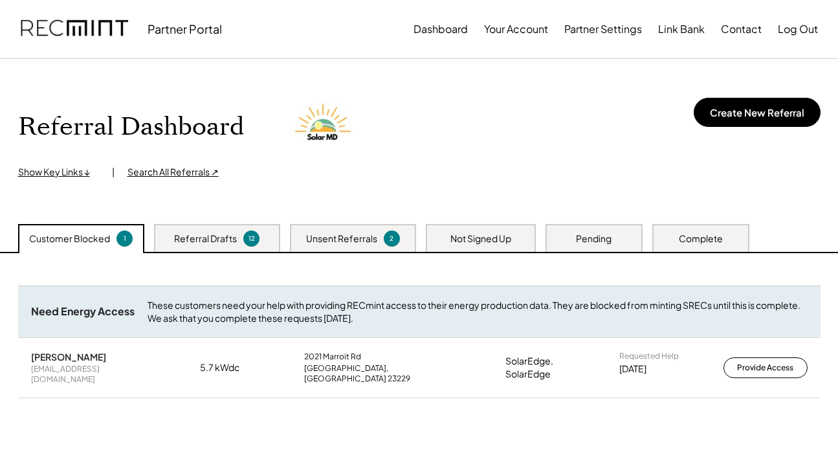  I want to click on button: Contact, so click(741, 29).